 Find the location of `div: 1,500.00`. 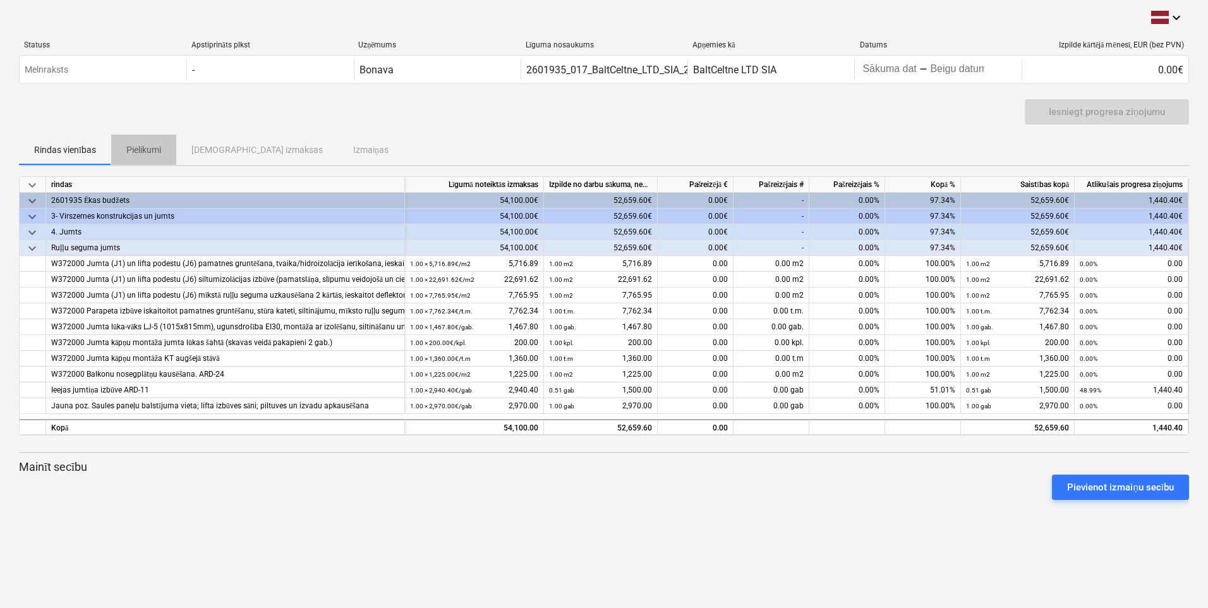

div: 1,500.00 is located at coordinates (600, 390).